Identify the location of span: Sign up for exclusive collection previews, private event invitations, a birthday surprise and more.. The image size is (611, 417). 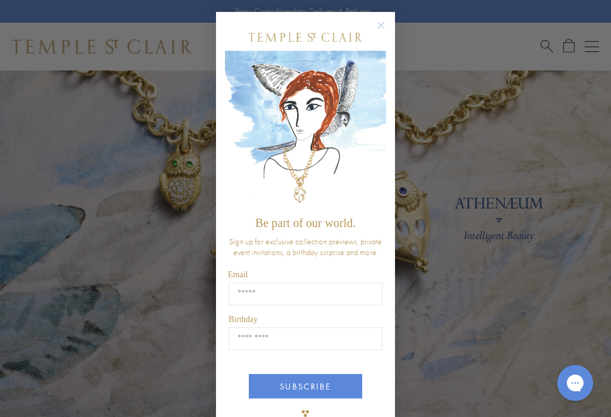
(306, 246).